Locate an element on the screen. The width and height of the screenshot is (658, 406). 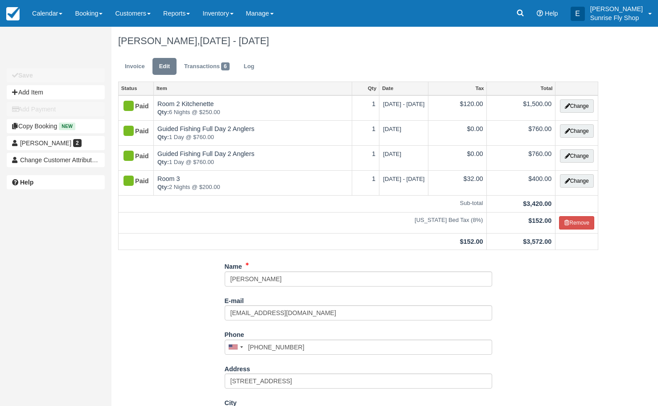
label: E-mail is located at coordinates (234, 300).